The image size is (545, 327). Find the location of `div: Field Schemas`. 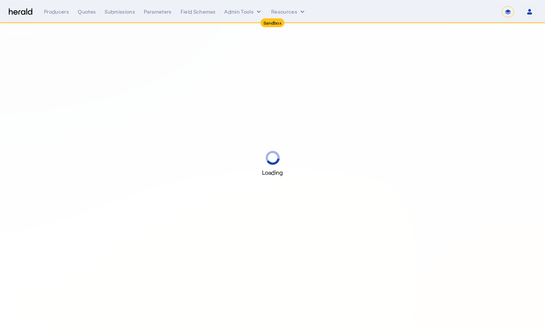

div: Field Schemas is located at coordinates (198, 12).